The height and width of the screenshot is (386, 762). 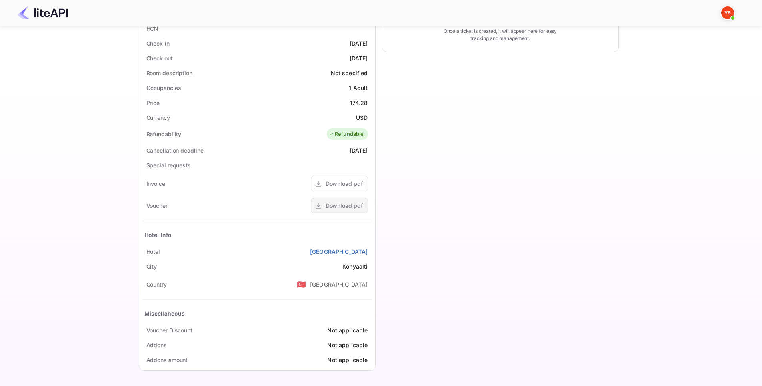 What do you see at coordinates (165, 313) in the screenshot?
I see `div: Miscellaneous` at bounding box center [165, 313].